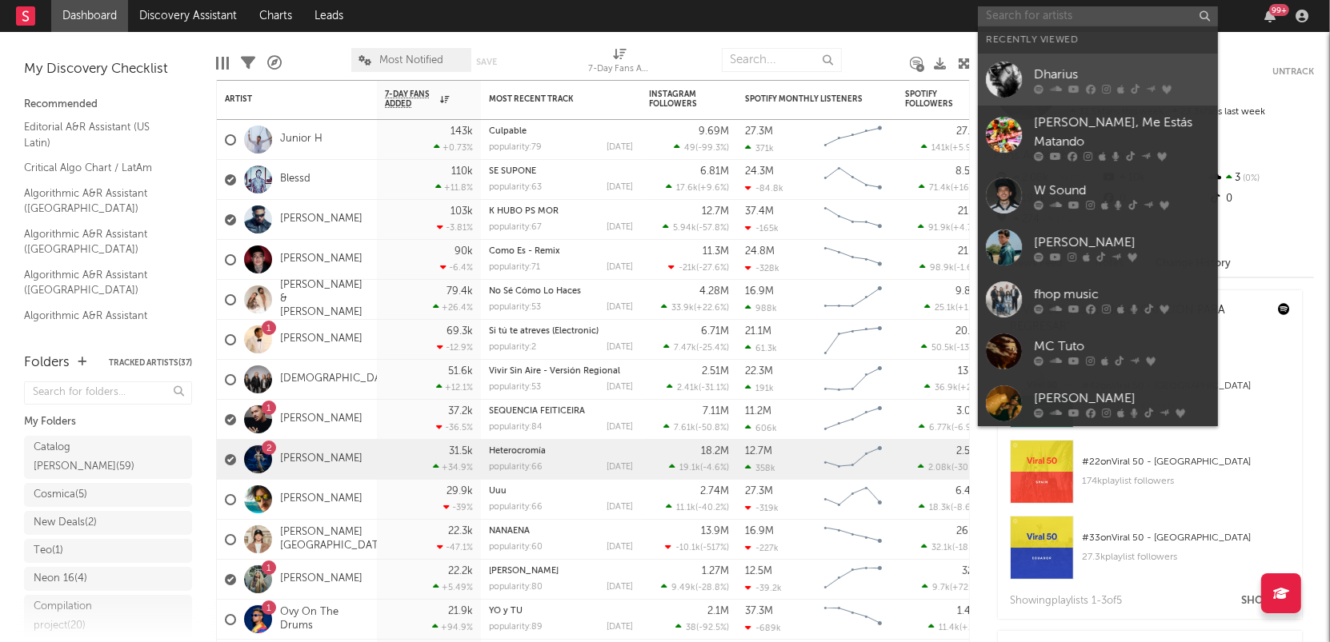  I want to click on div: 12.7M, so click(715, 211).